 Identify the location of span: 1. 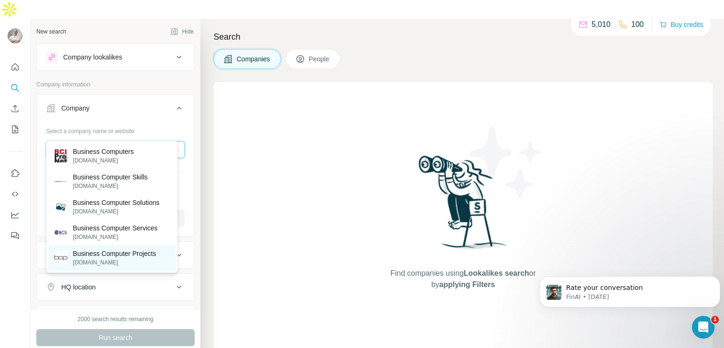
(716, 319).